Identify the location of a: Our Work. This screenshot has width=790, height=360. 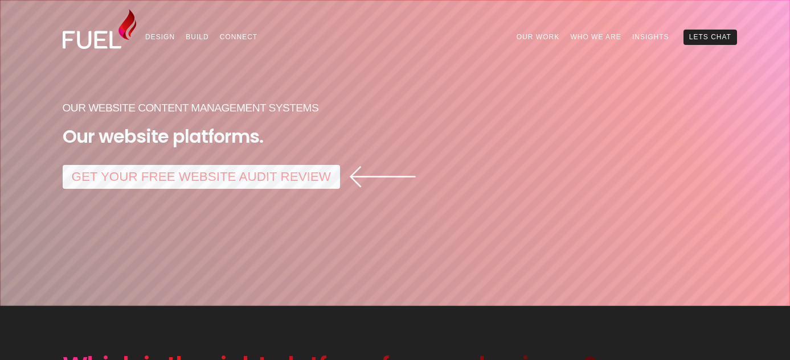
(537, 37).